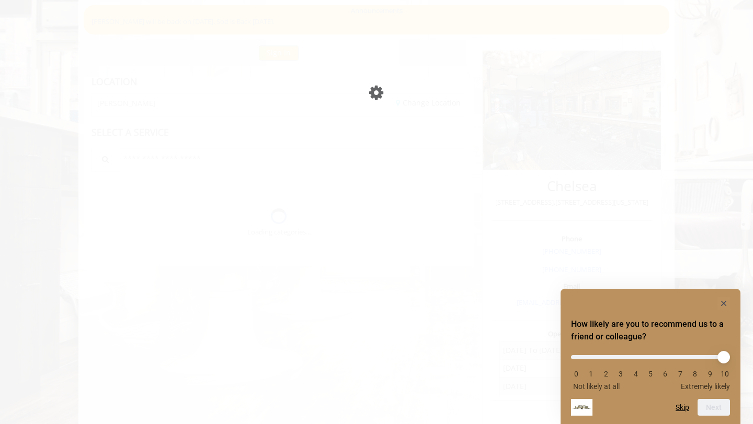  I want to click on li: 6, so click(665, 374).